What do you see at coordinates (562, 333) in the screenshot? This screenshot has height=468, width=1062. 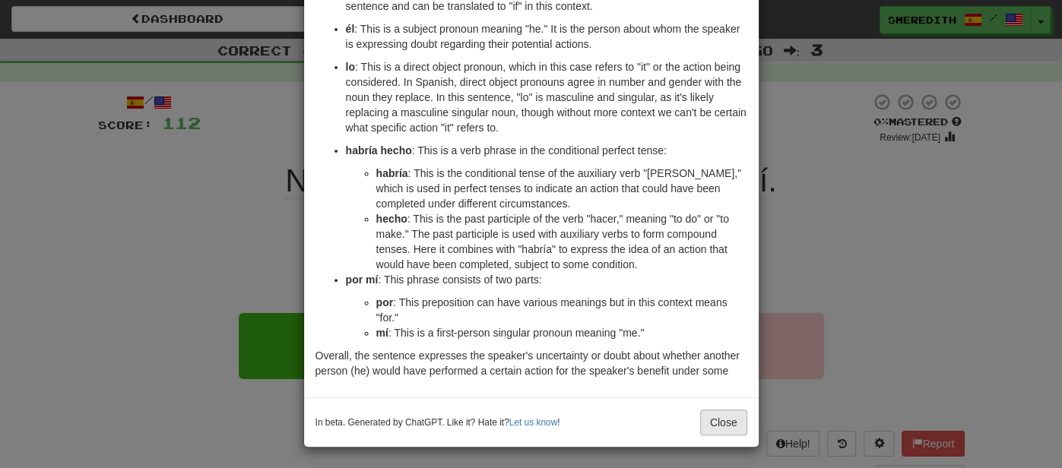 I see `li: : This is a first-person singular pronoun meaning "me."` at bounding box center [562, 333].